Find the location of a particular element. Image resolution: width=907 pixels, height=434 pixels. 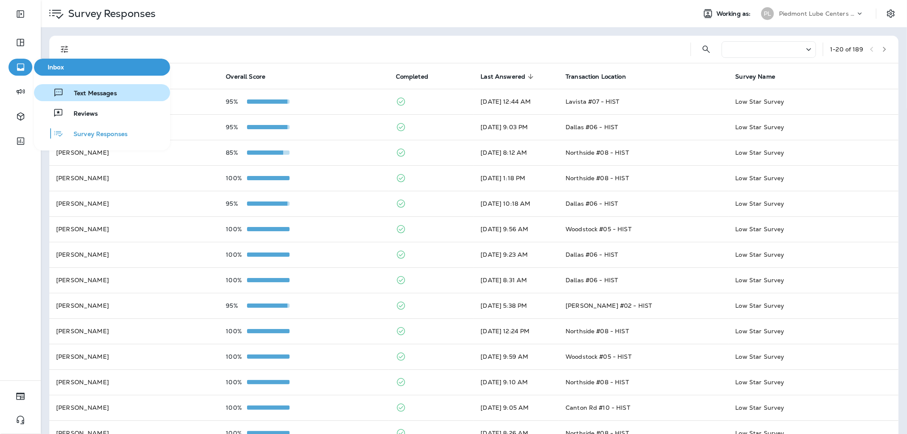

button: Inbox is located at coordinates (102, 67).